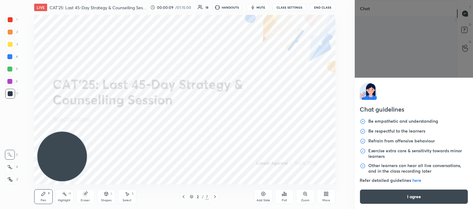 The width and height of the screenshot is (473, 209). Describe the element at coordinates (263, 200) in the screenshot. I see `div: Add Slide` at that location.